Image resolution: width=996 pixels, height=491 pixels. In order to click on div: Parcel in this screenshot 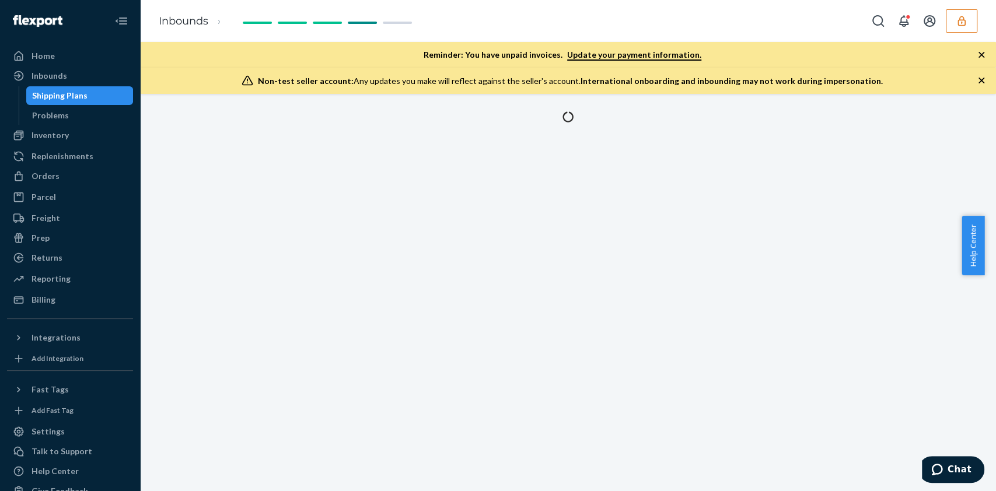, I will do `click(44, 197)`.